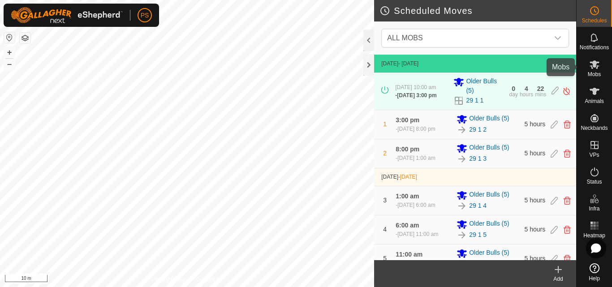 This screenshot has width=612, height=287. I want to click on div: hours, so click(526, 94).